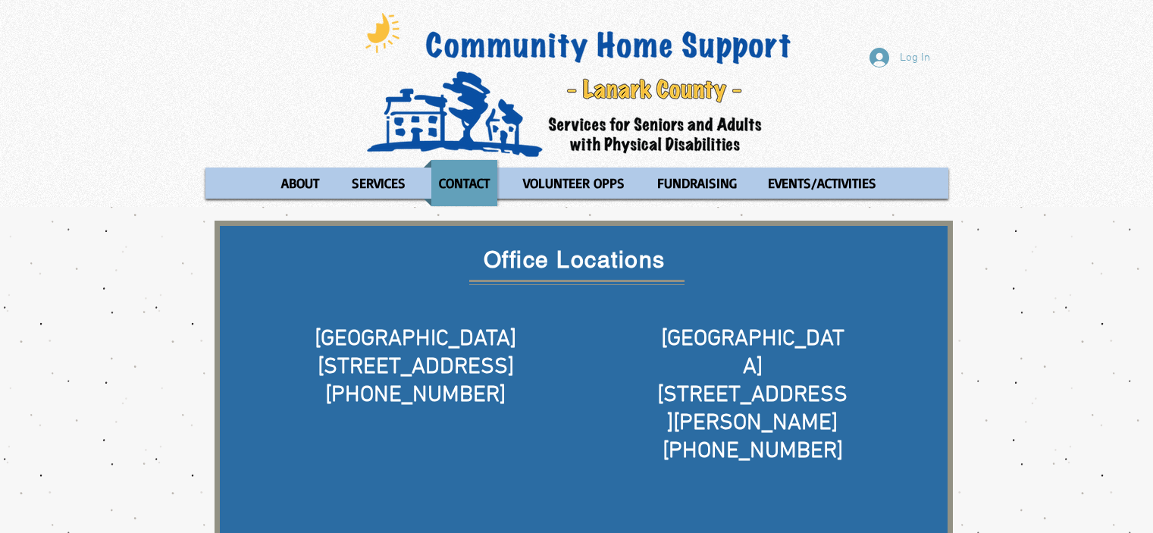  I want to click on p: ABOUT, so click(300, 183).